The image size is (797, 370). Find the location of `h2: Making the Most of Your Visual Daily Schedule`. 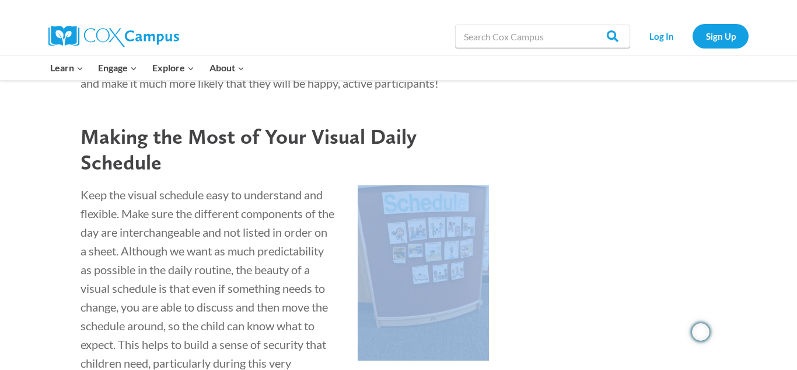

h2: Making the Most of Your Visual Daily Schedule is located at coordinates (285, 149).